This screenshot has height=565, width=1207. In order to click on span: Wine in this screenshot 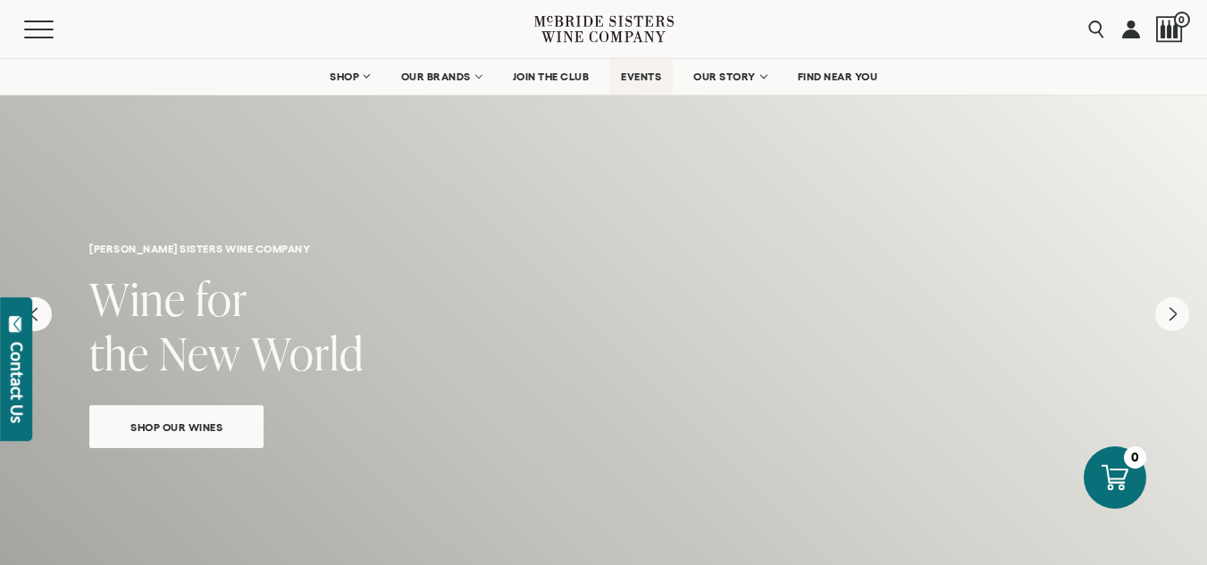, I will do `click(138, 298)`.